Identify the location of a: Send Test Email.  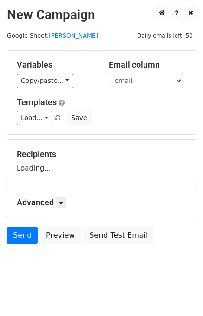
(118, 236).